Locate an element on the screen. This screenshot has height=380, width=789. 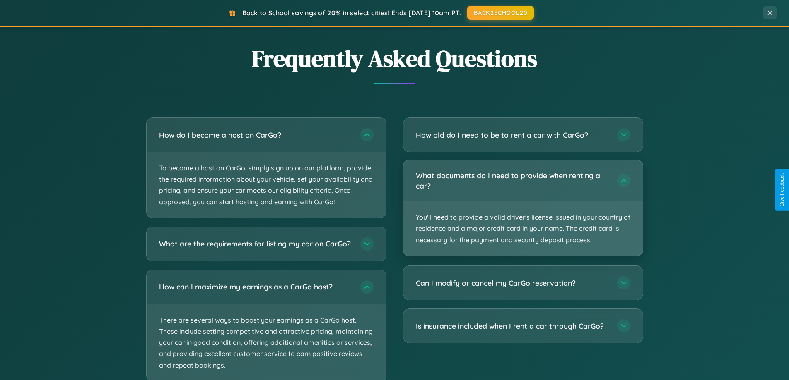
p: You'll need to provide a valid driver's license issued in your country of residence and a major c... is located at coordinates (523, 229).